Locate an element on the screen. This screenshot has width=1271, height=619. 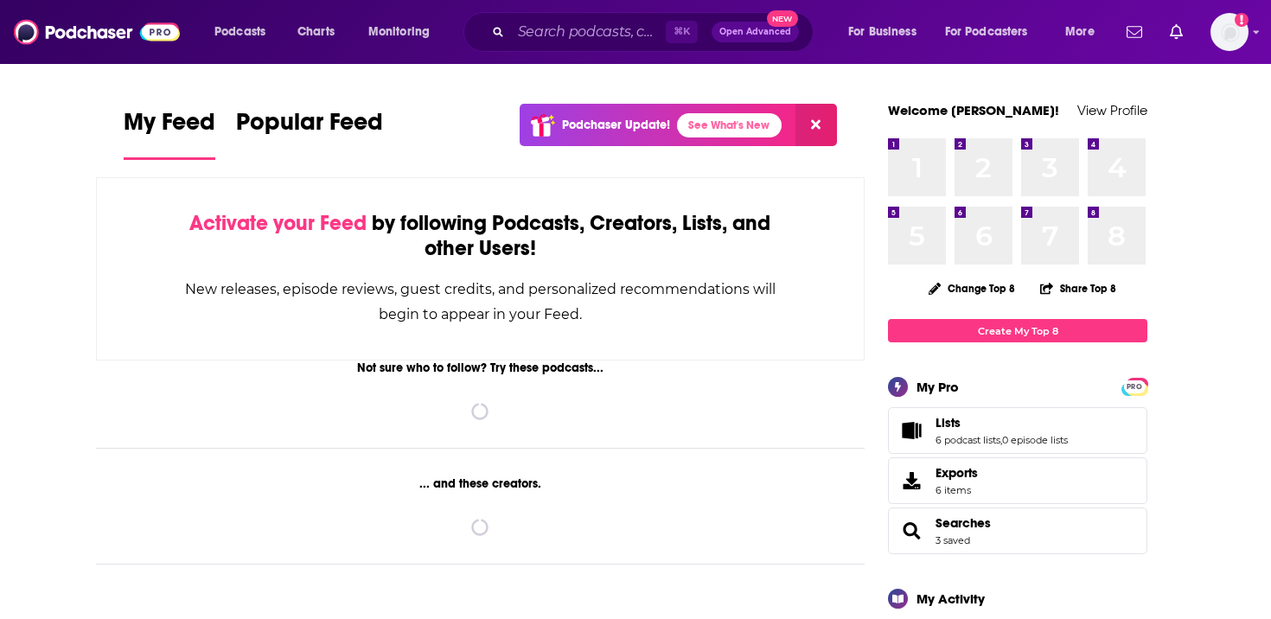
span: My Feed is located at coordinates (170, 127).